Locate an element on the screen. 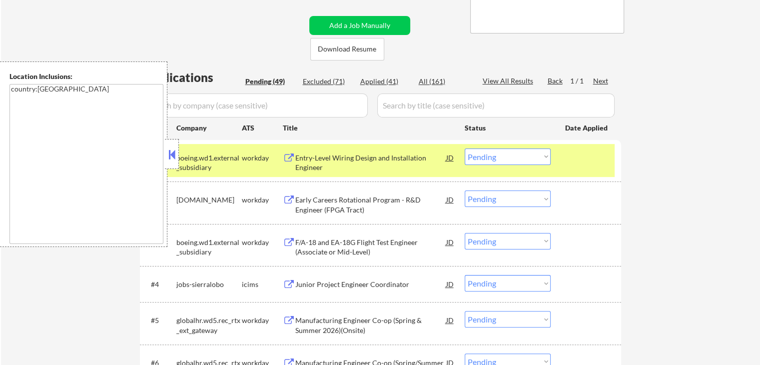  div: Pending (49) is located at coordinates (270, 81).